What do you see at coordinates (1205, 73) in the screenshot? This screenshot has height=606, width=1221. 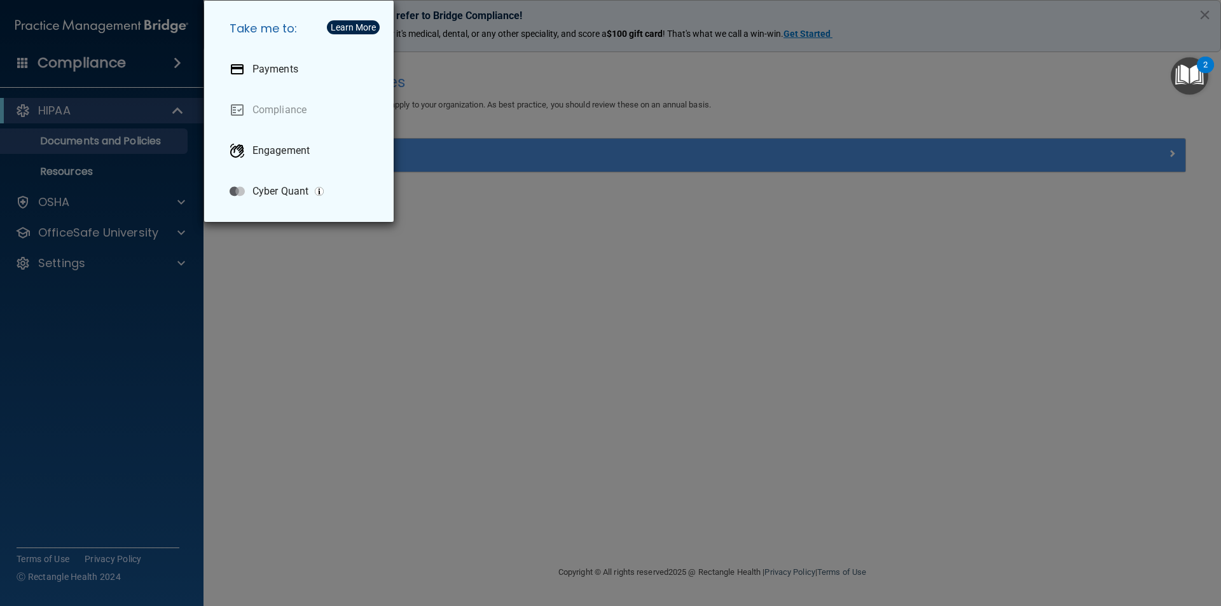 I see `div: 2` at bounding box center [1205, 73].